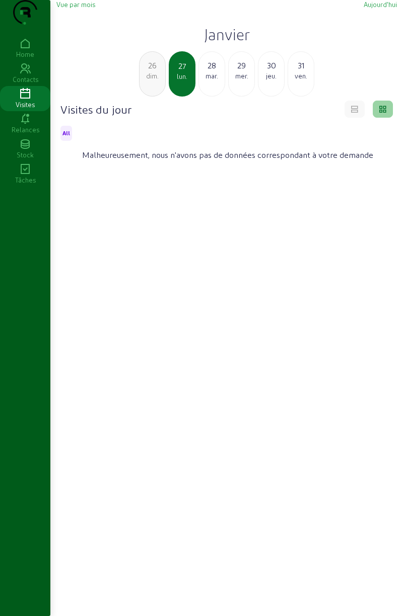 The width and height of the screenshot is (403, 616). What do you see at coordinates (241, 65) in the screenshot?
I see `div: 29` at bounding box center [241, 65].